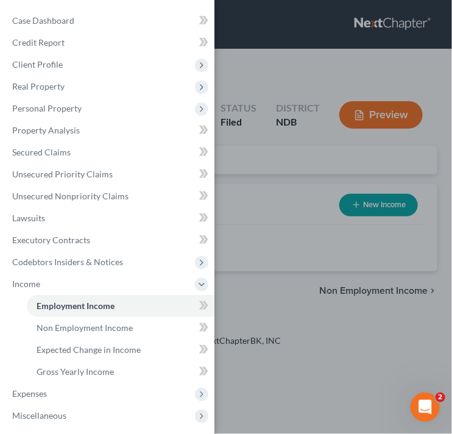 The height and width of the screenshot is (434, 452). What do you see at coordinates (108, 21) in the screenshot?
I see `a: Case Dashboard` at bounding box center [108, 21].